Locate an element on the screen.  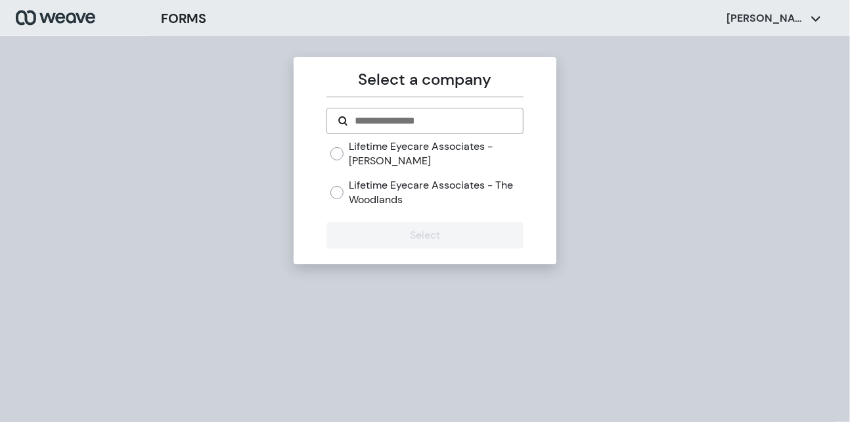
input: Search is located at coordinates (432, 121).